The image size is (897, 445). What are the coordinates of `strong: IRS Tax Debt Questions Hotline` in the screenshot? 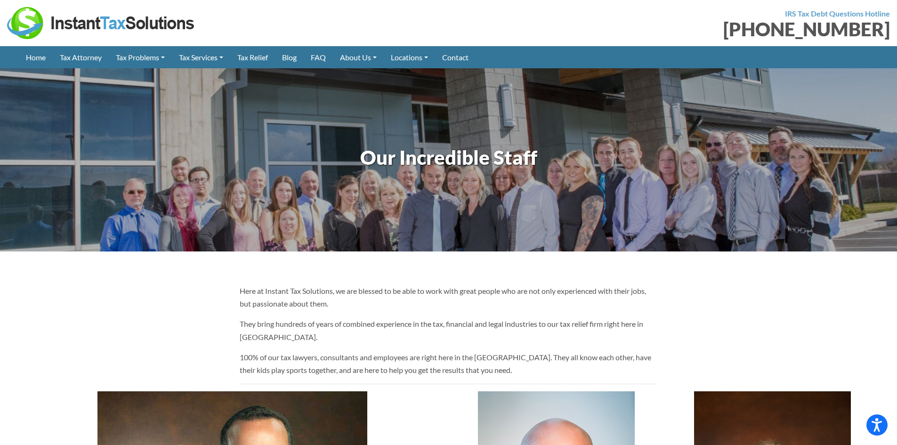 It's located at (837, 13).